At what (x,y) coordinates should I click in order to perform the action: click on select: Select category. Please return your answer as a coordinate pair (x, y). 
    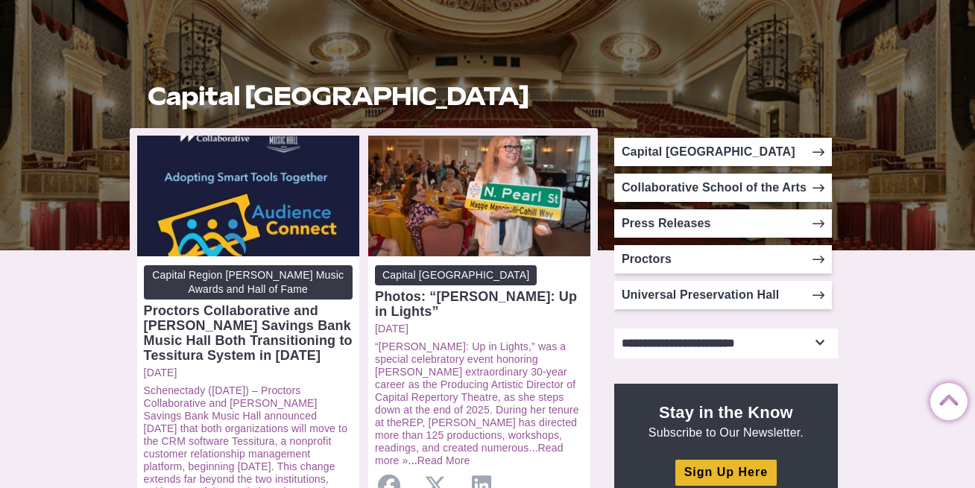
    Looking at the image, I should click on (726, 344).